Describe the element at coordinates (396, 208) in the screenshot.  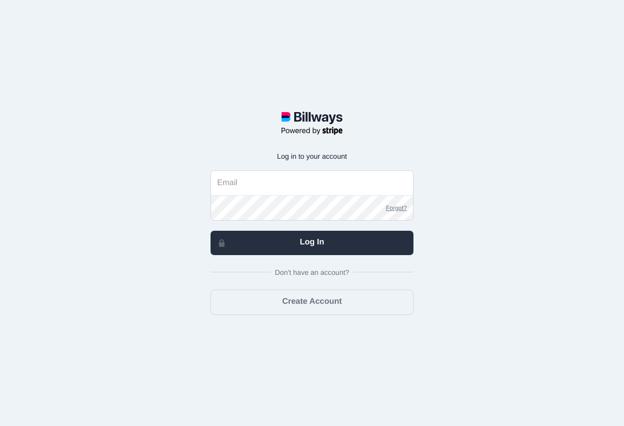
I see `a: Forgot?` at that location.